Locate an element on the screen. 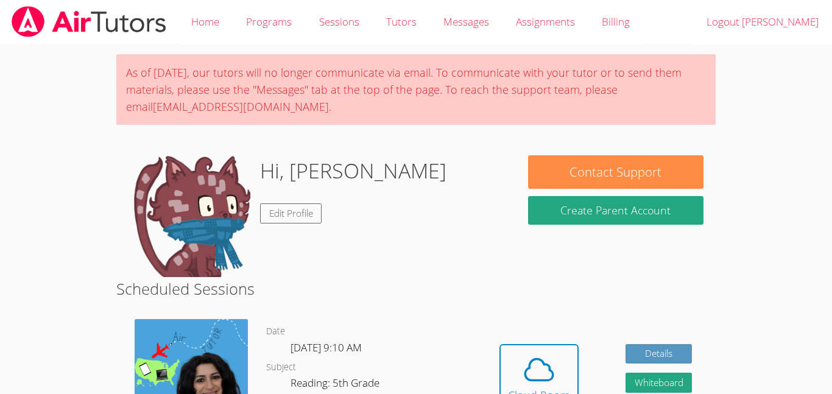 The width and height of the screenshot is (832, 394). dt: Date is located at coordinates (275, 331).